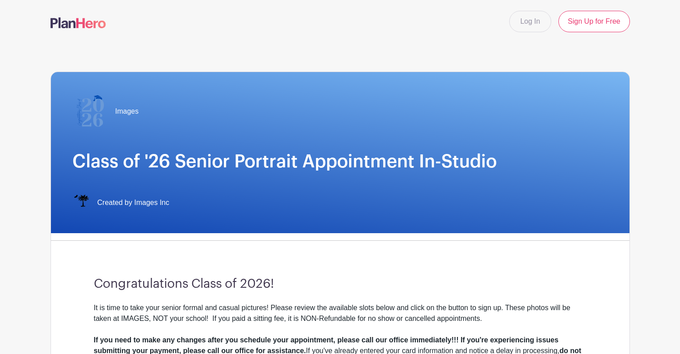 This screenshot has width=680, height=354. What do you see at coordinates (133, 203) in the screenshot?
I see `span: Created by Images Inc` at bounding box center [133, 203].